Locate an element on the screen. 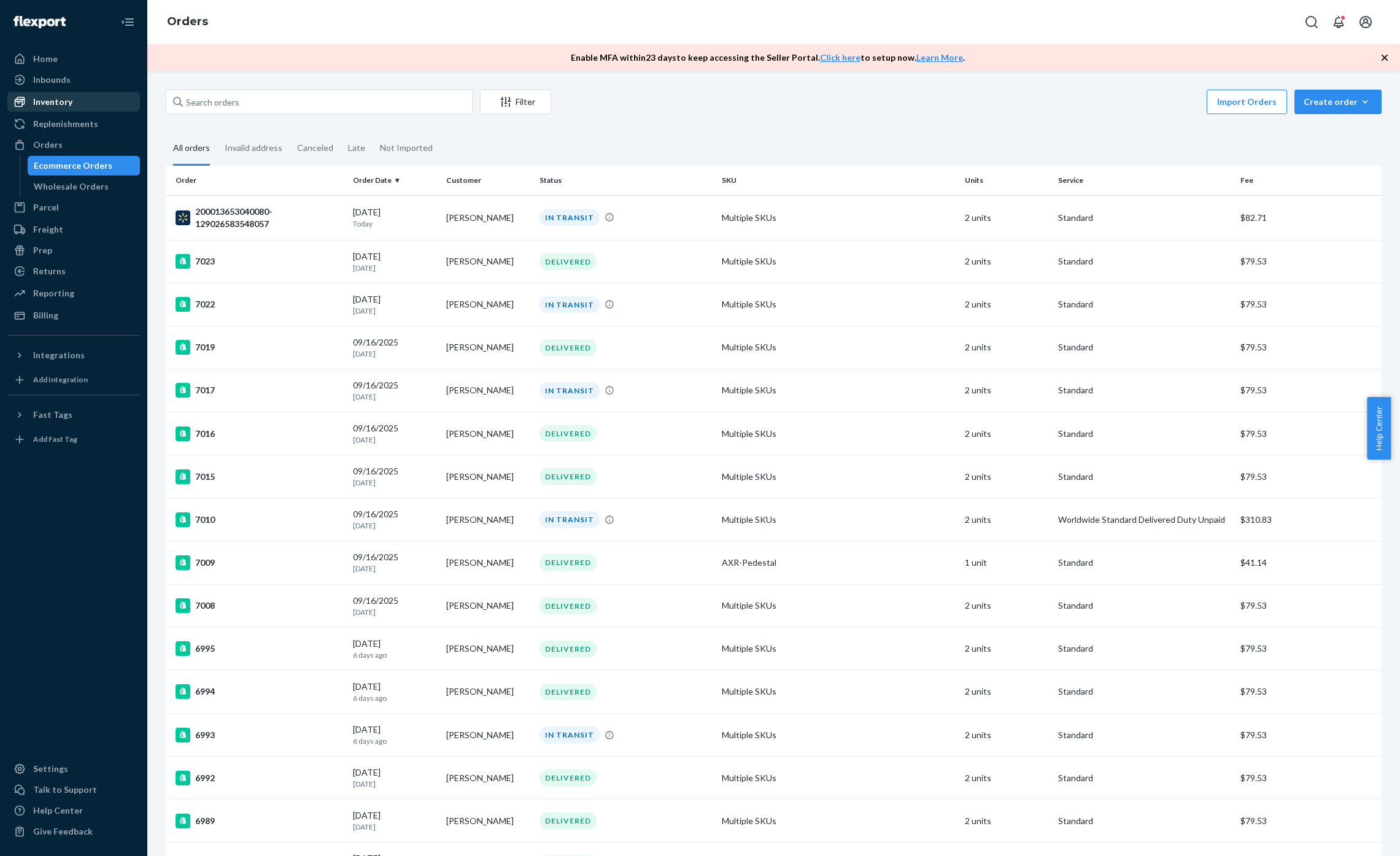 Image resolution: width=1400 pixels, height=856 pixels. button: Fast Tags is located at coordinates (74, 415).